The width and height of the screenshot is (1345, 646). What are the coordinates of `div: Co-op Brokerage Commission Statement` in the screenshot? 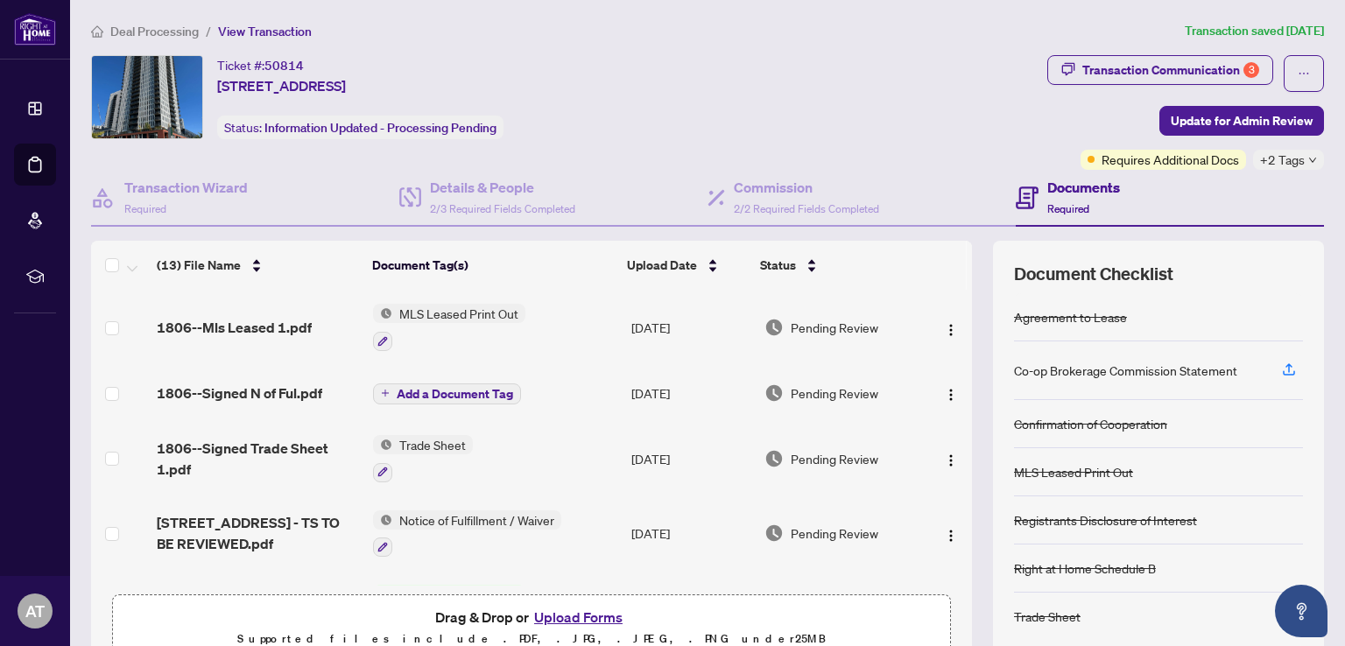 It's located at (1125, 370).